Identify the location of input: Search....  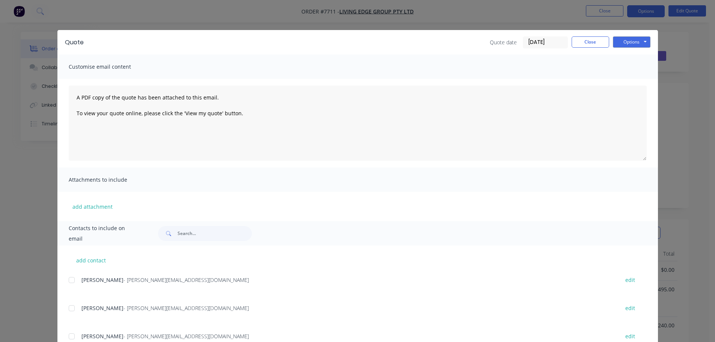
(215, 234).